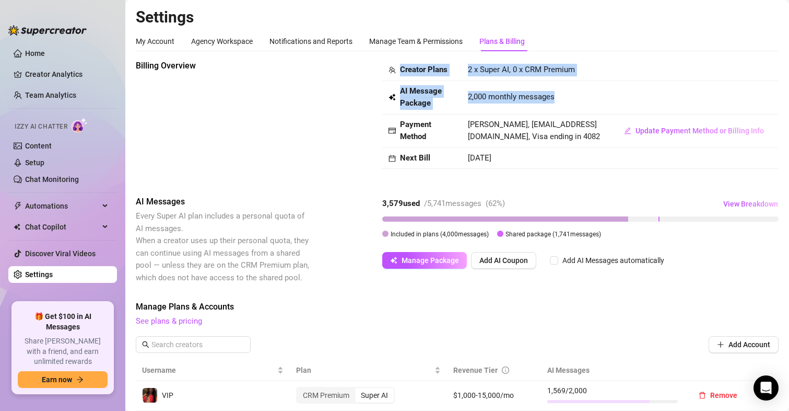 The width and height of the screenshot is (789, 411). Describe the element at coordinates (48, 30) in the screenshot. I see `img: logo-BBDzfeDw.svg` at that location.